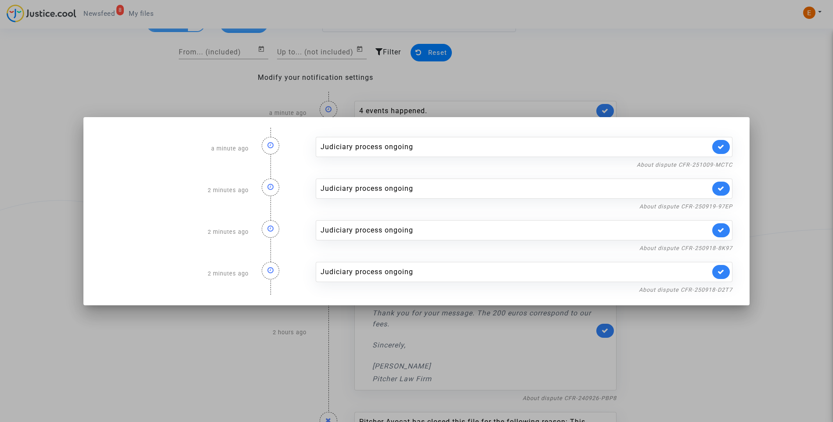  I want to click on a: About dispute CFR-250918-D2T7, so click(685, 290).